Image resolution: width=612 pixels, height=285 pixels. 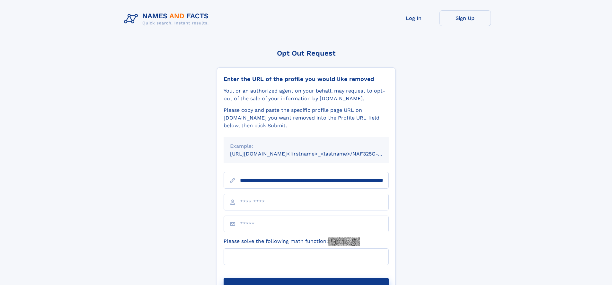 I want to click on div: Opt Out Request, so click(x=306, y=53).